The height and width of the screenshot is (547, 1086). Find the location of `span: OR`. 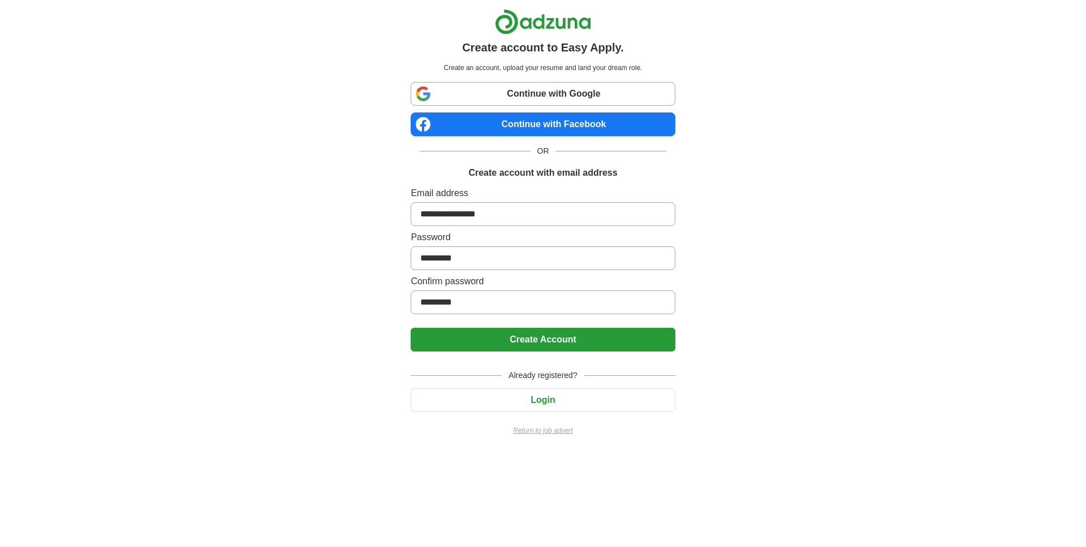

span: OR is located at coordinates (543, 151).